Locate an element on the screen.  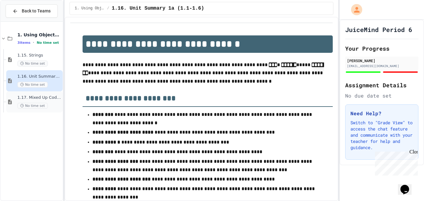
div: No due date set is located at coordinates (382, 96).